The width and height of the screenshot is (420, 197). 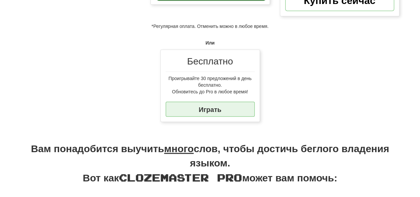 I want to click on font: Вот как, so click(x=101, y=177).